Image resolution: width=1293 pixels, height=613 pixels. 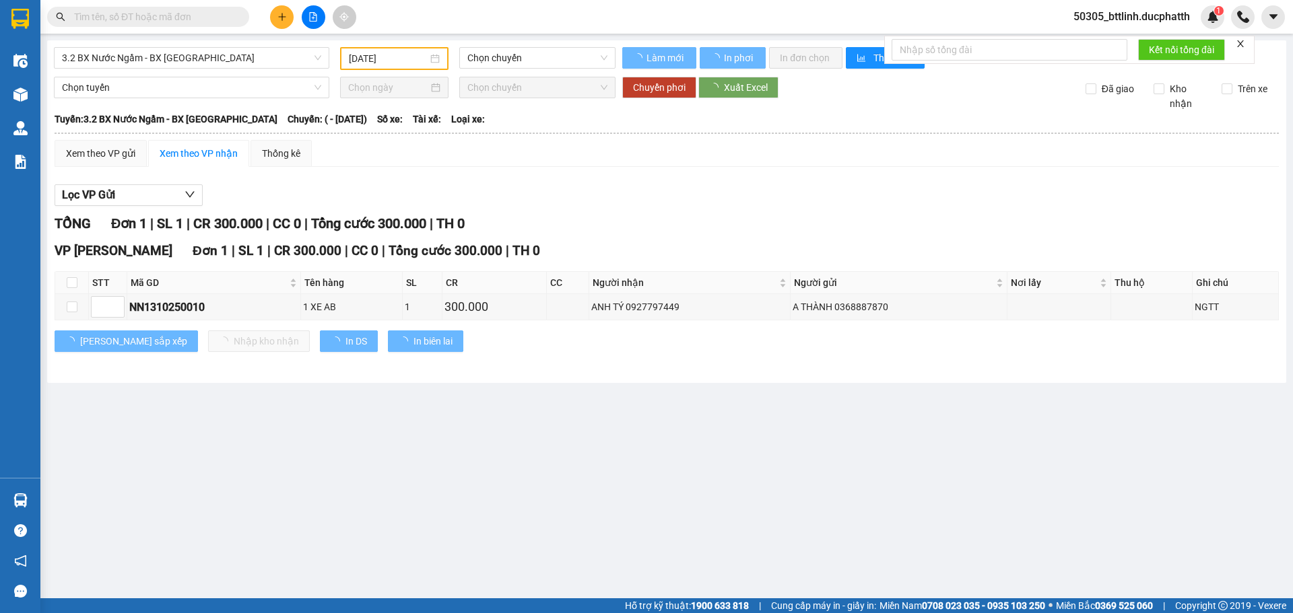 I want to click on span: 1, so click(x=1218, y=11).